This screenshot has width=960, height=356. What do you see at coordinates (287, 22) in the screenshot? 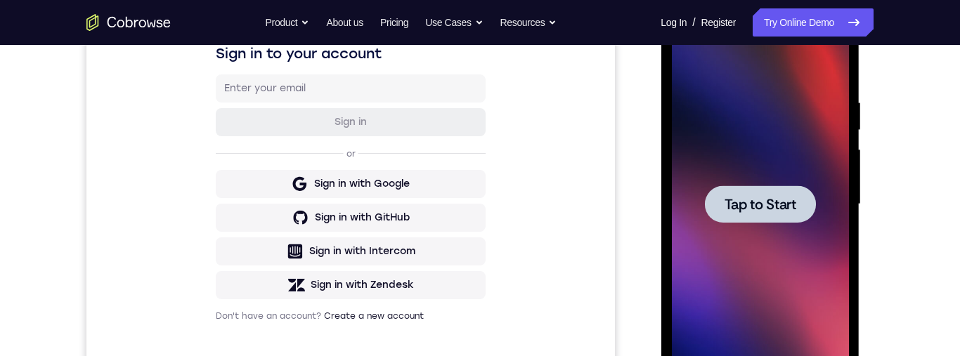
I see `button: Product` at bounding box center [287, 22].